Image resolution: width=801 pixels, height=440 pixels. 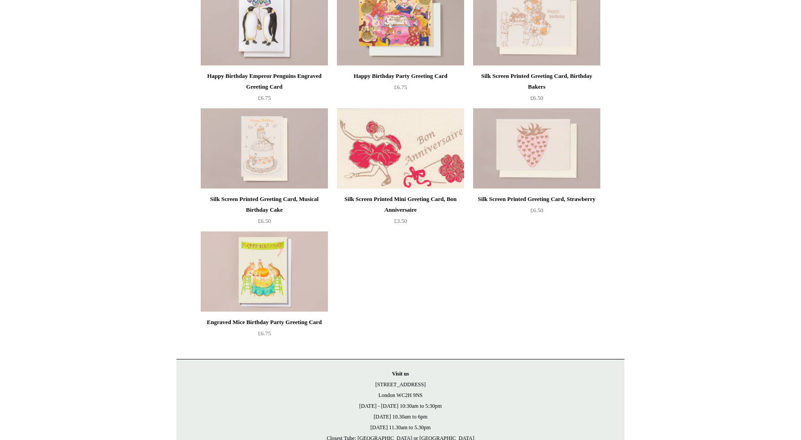 What do you see at coordinates (537, 149) in the screenshot?
I see `a: Silk Screen Printed Greeting Card, Strawberry Silk Screen Printed Greeting Card, Strawberry` at bounding box center [537, 149].